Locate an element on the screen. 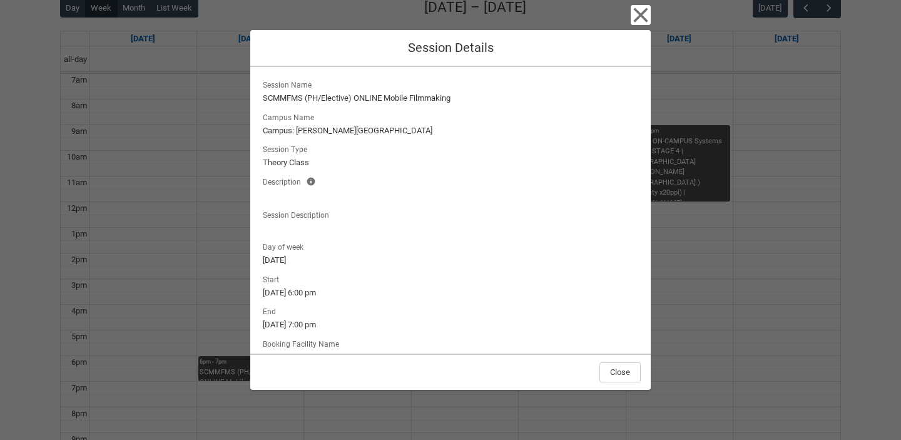  span: Campus Name is located at coordinates (291, 116).